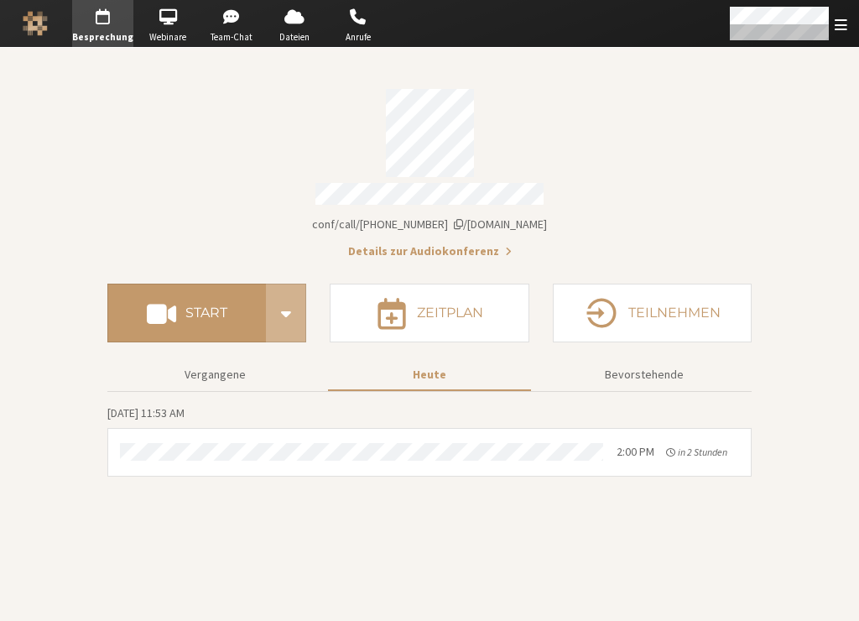  What do you see at coordinates (286, 313) in the screenshot?
I see `div: Start conference options` at bounding box center [286, 313].